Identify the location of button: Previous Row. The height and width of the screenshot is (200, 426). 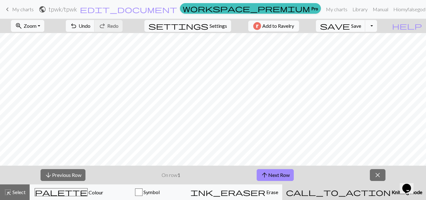
(63, 175).